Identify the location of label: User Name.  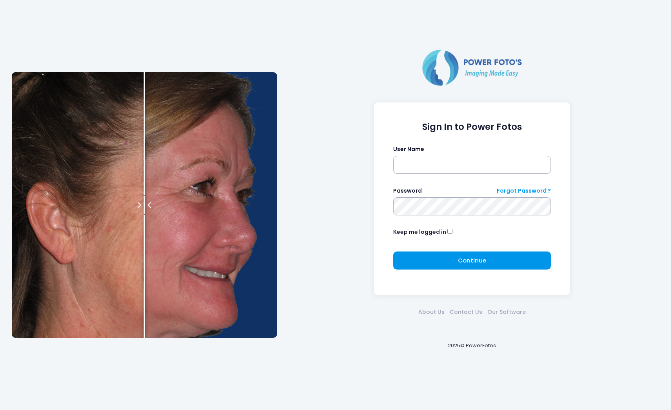
(409, 149).